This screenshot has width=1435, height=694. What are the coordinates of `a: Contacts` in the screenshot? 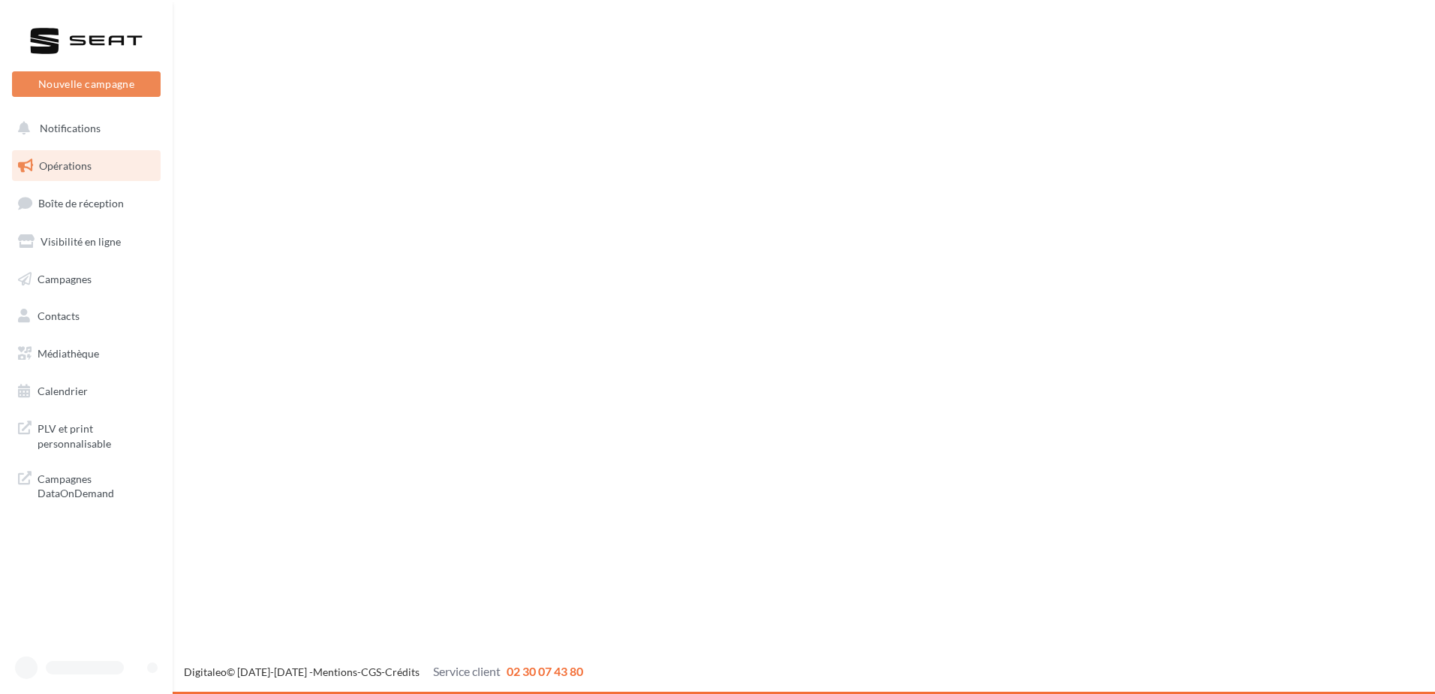 It's located at (86, 316).